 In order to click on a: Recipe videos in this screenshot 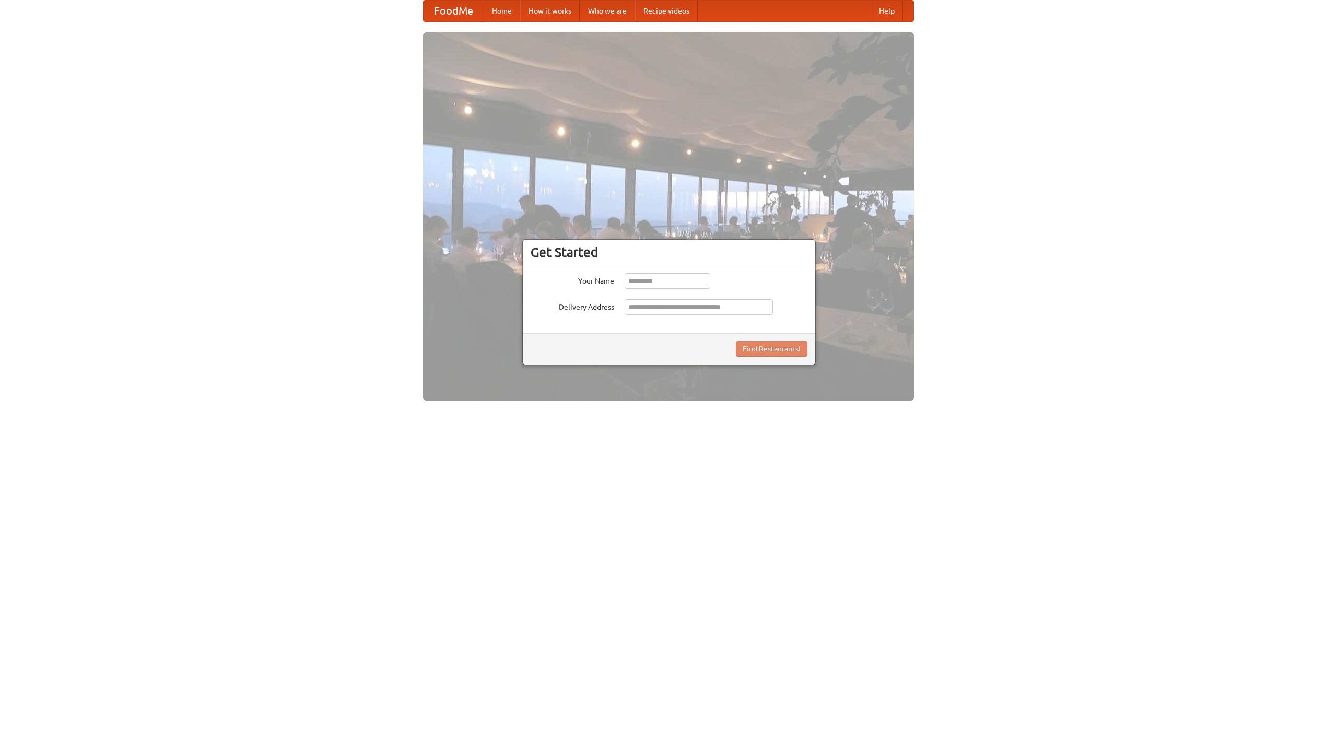, I will do `click(667, 11)`.